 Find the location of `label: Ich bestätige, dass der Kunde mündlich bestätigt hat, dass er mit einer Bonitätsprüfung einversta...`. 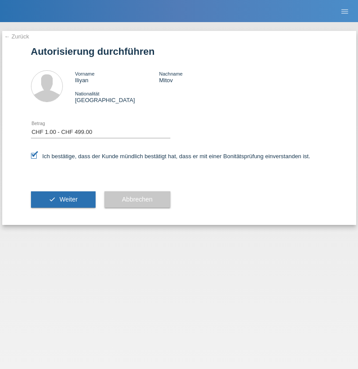

label: Ich bestätige, dass der Kunde mündlich bestätigt hat, dass er mit einer Bonitätsprüfung einversta... is located at coordinates (171, 156).